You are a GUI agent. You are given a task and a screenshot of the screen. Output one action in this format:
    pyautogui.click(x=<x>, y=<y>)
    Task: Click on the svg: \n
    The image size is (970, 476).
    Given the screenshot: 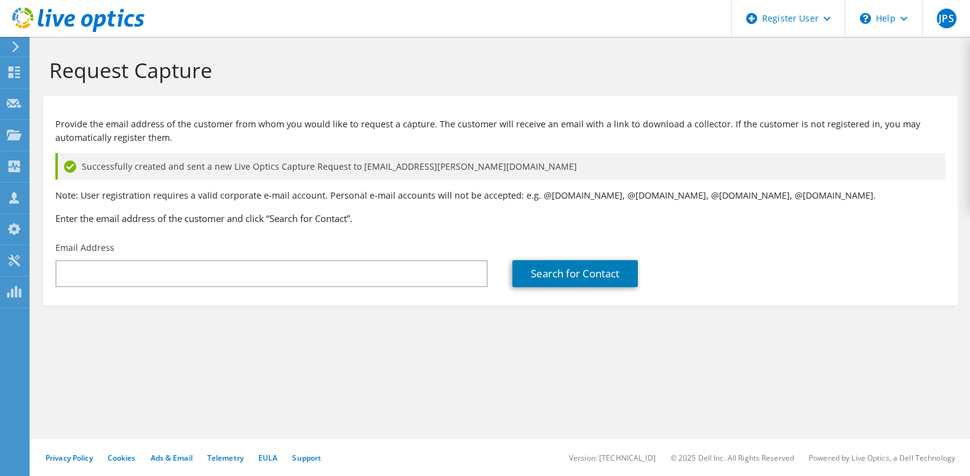 What is the action you would take?
    pyautogui.click(x=865, y=18)
    